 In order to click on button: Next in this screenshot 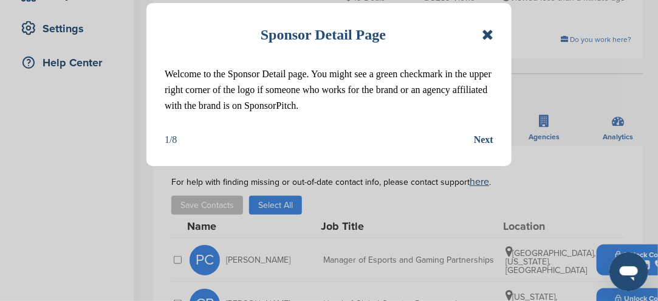, I will do `click(483, 140)`.